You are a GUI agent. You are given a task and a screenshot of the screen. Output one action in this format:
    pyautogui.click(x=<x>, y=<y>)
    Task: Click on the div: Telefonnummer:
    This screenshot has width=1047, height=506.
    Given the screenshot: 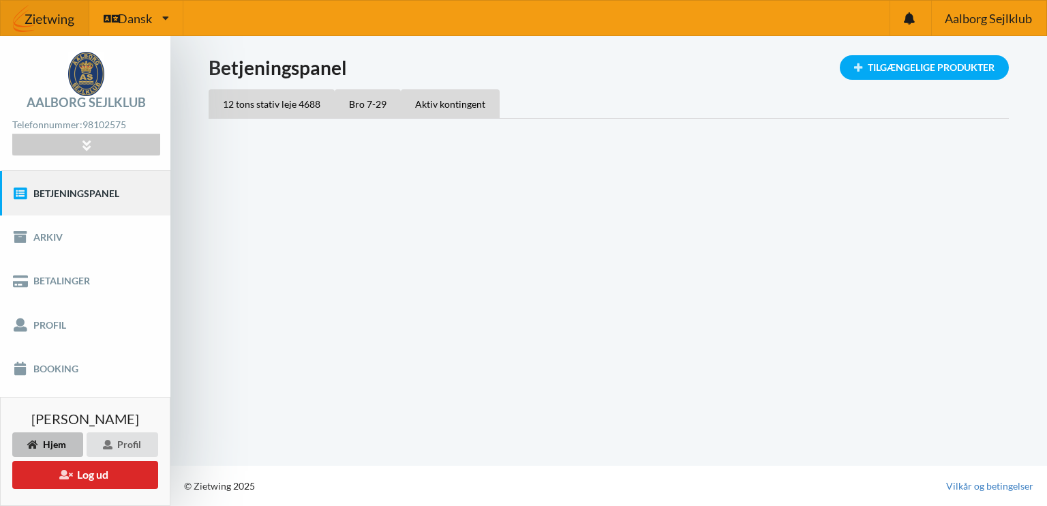 What is the action you would take?
    pyautogui.click(x=86, y=125)
    